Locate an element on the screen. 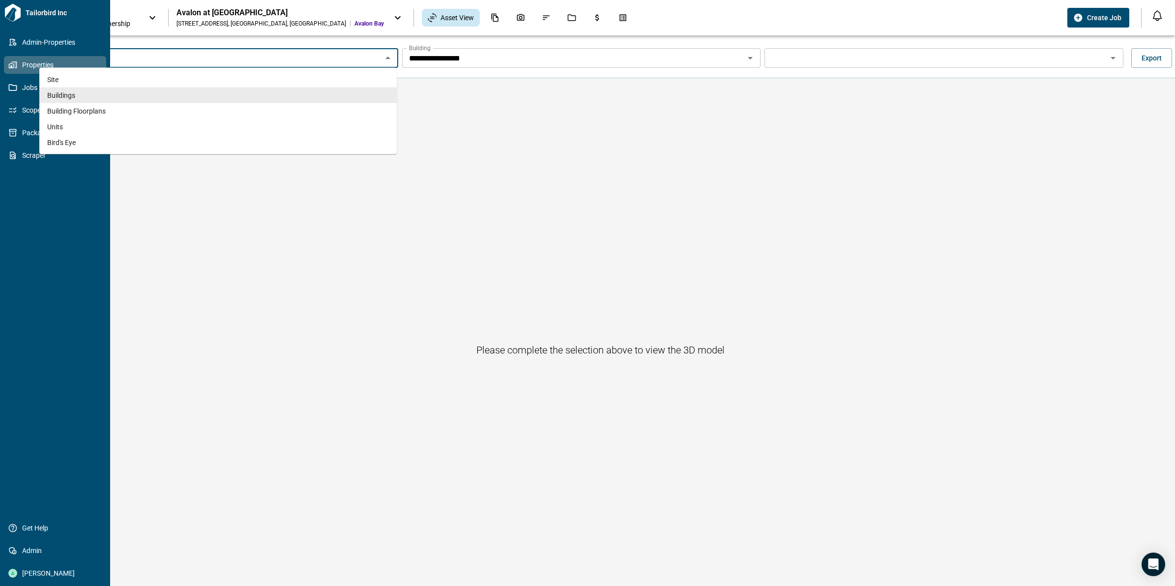 The image size is (1175, 586). div: Photos is located at coordinates (520, 18).